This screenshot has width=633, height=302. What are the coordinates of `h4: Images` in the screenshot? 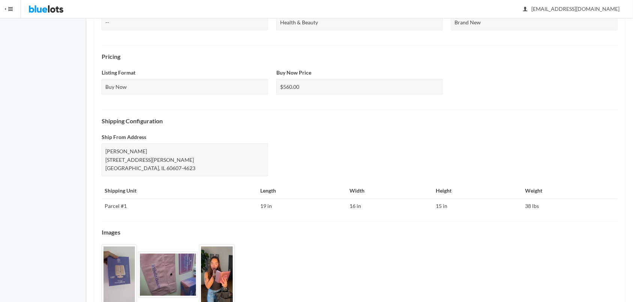 It's located at (359, 233).